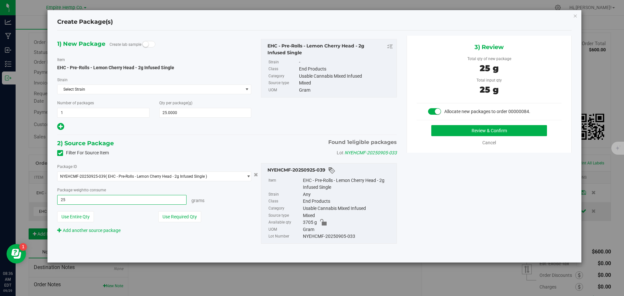 This screenshot has width=624, height=296. I want to click on span: Add new output, so click(60, 128).